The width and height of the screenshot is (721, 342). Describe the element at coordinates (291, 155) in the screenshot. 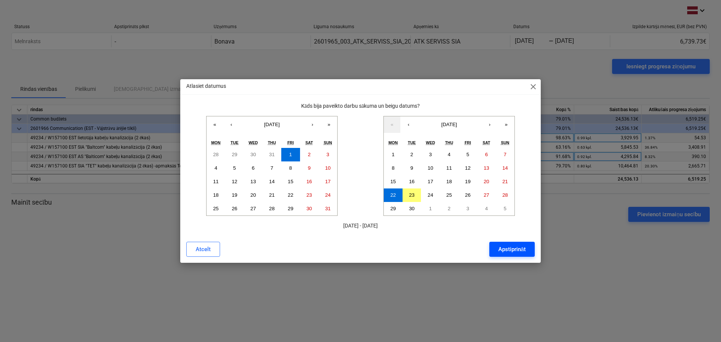

I see `button: August 1, 2025` at that location.